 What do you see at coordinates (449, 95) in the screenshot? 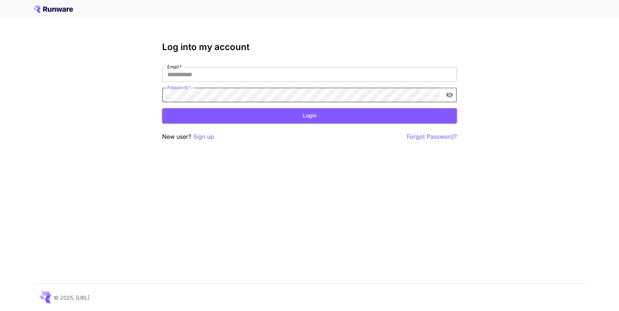
I see `button: toggle password visibility` at bounding box center [449, 95].